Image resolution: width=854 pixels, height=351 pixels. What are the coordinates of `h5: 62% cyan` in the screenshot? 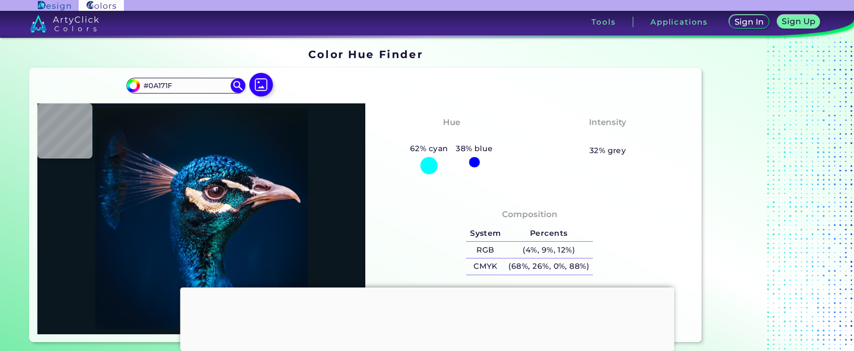 It's located at (429, 148).